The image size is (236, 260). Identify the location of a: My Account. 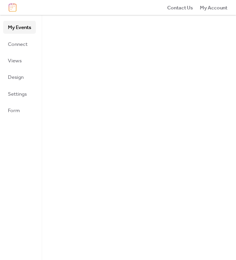
(213, 7).